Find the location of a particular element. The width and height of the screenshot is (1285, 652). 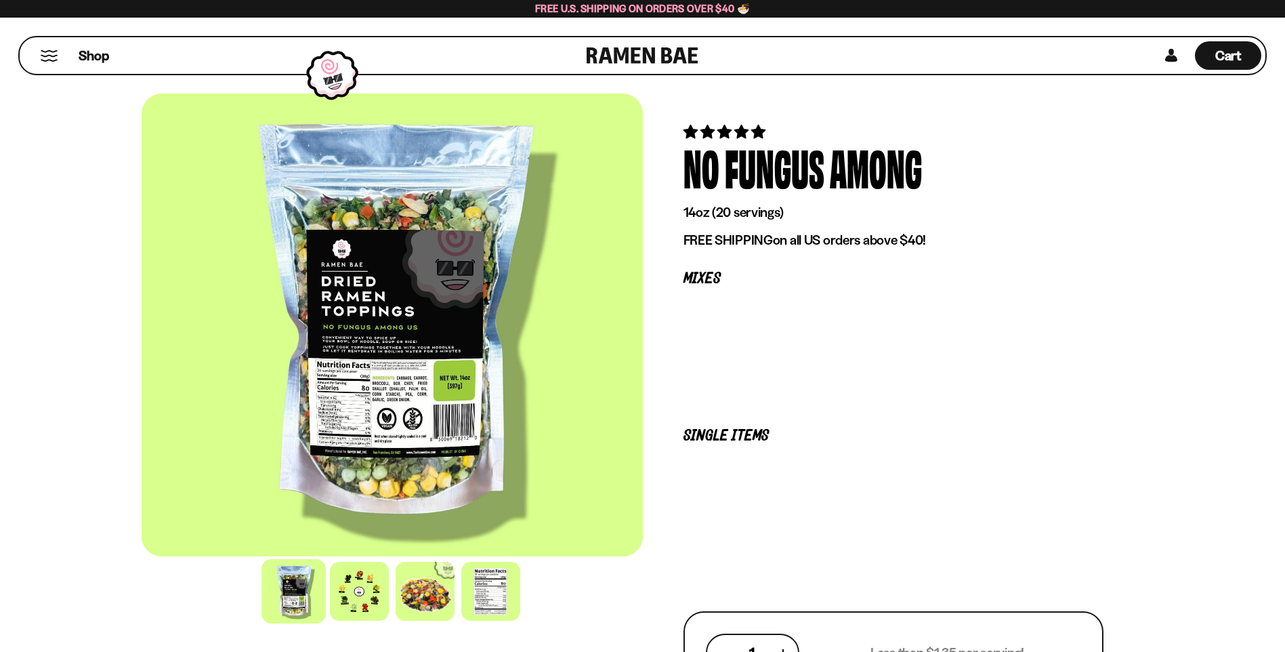

p: Mixes is located at coordinates (894, 278).